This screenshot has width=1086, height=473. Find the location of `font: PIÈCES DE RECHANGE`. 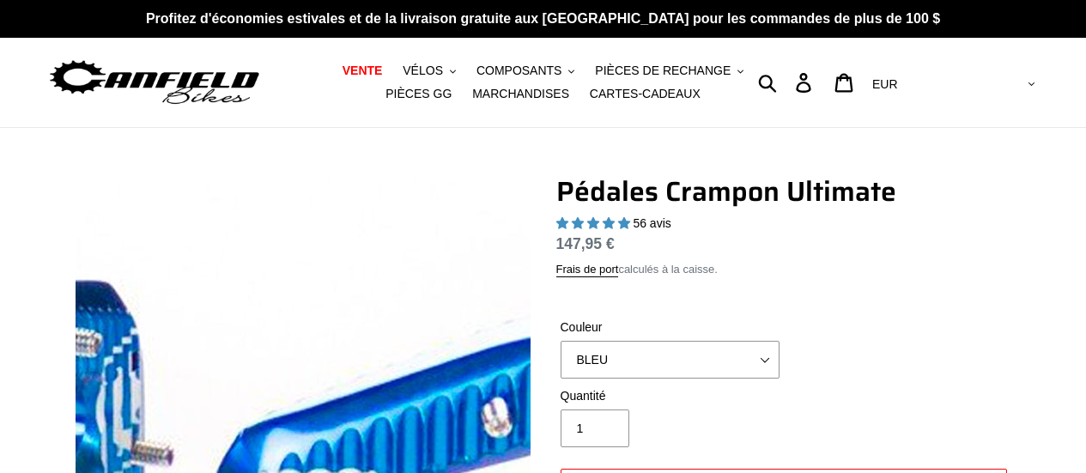

font: PIÈCES DE RECHANGE is located at coordinates (663, 70).